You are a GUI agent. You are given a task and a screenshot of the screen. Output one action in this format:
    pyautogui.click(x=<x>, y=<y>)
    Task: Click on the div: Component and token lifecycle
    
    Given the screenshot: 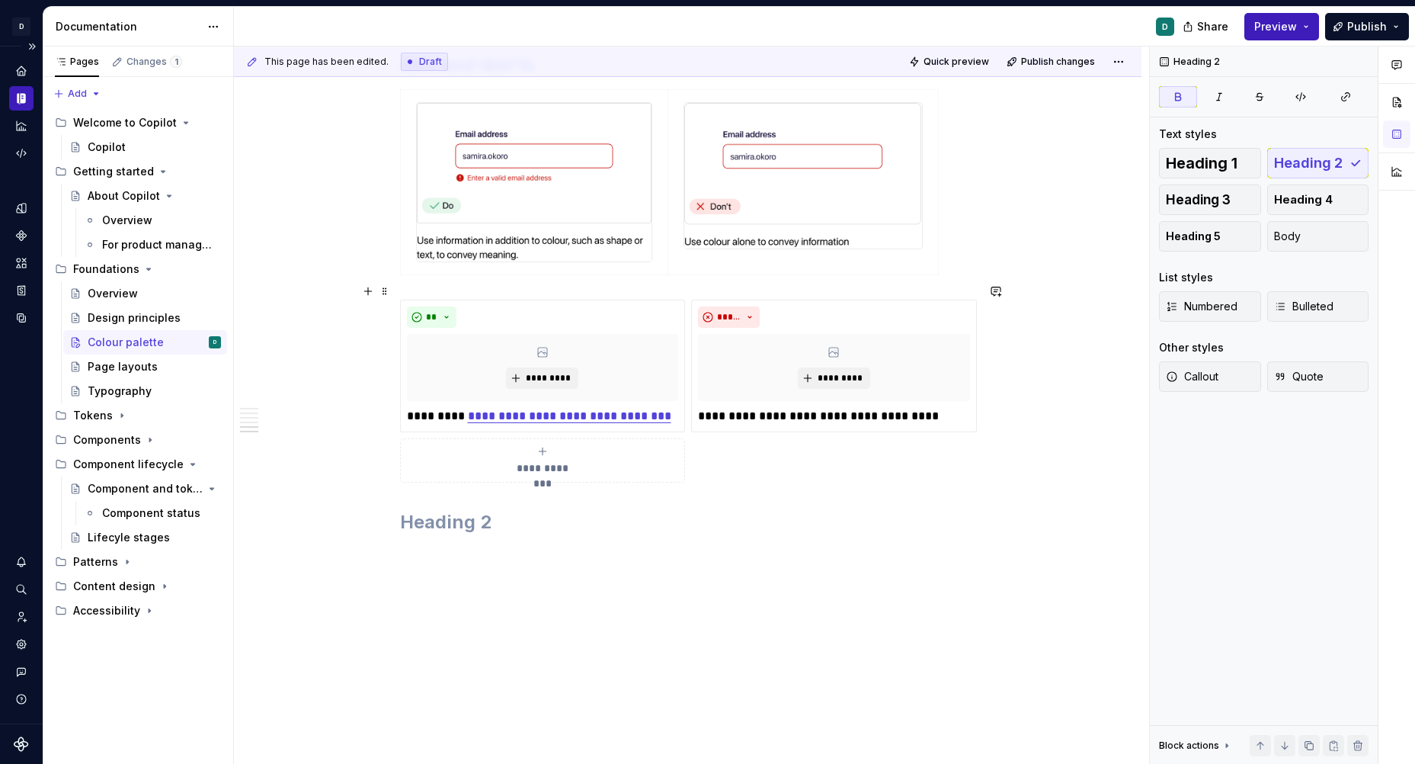 What is the action you would take?
    pyautogui.click(x=145, y=489)
    